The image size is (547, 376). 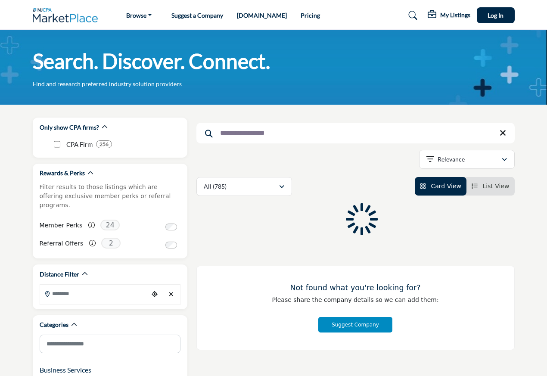 I want to click on span: Please share the company details so we can add them:, so click(x=355, y=300).